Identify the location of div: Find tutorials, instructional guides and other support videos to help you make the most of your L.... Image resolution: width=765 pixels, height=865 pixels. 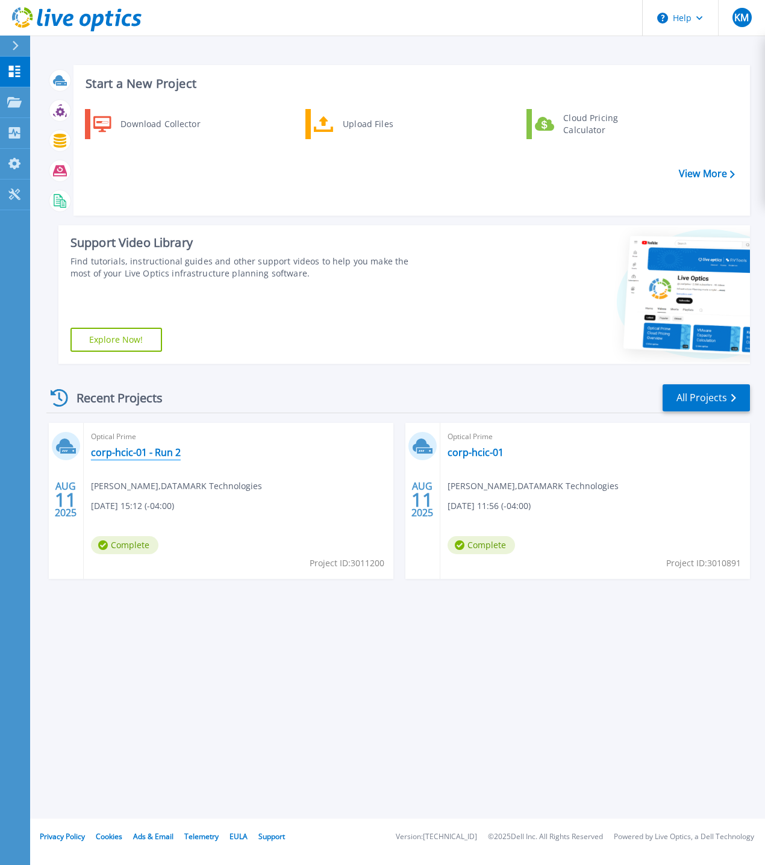
(250, 268).